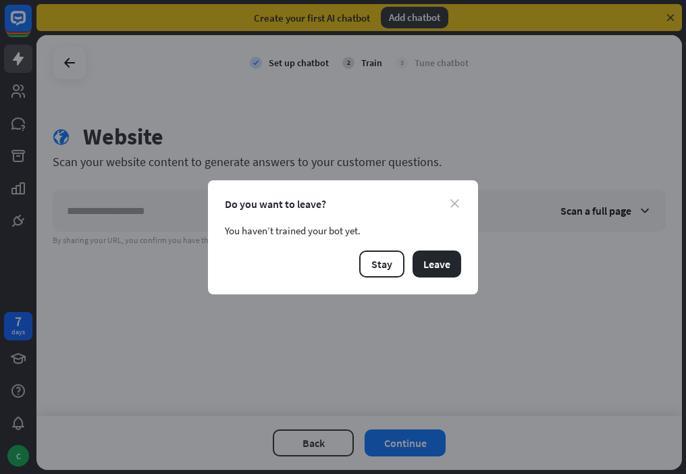 This screenshot has width=686, height=474. What do you see at coordinates (437, 264) in the screenshot?
I see `button: Leave` at bounding box center [437, 264].